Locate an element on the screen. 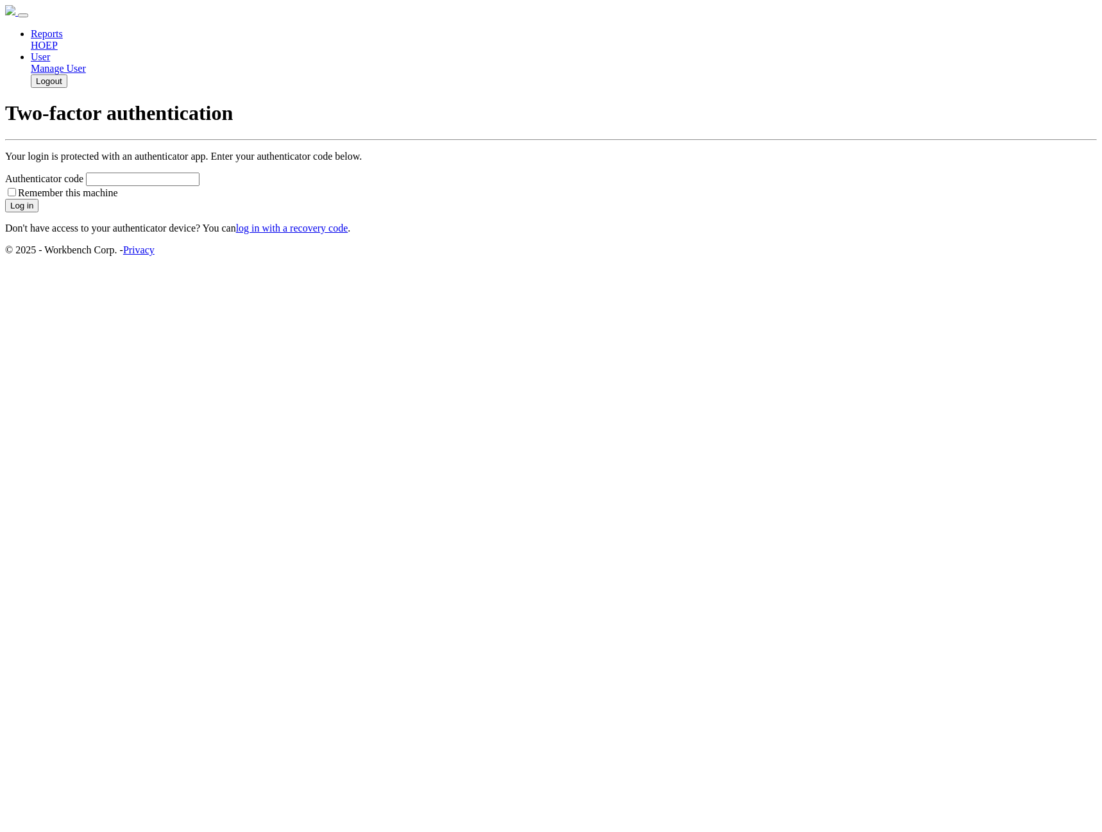  a: User is located at coordinates (40, 56).